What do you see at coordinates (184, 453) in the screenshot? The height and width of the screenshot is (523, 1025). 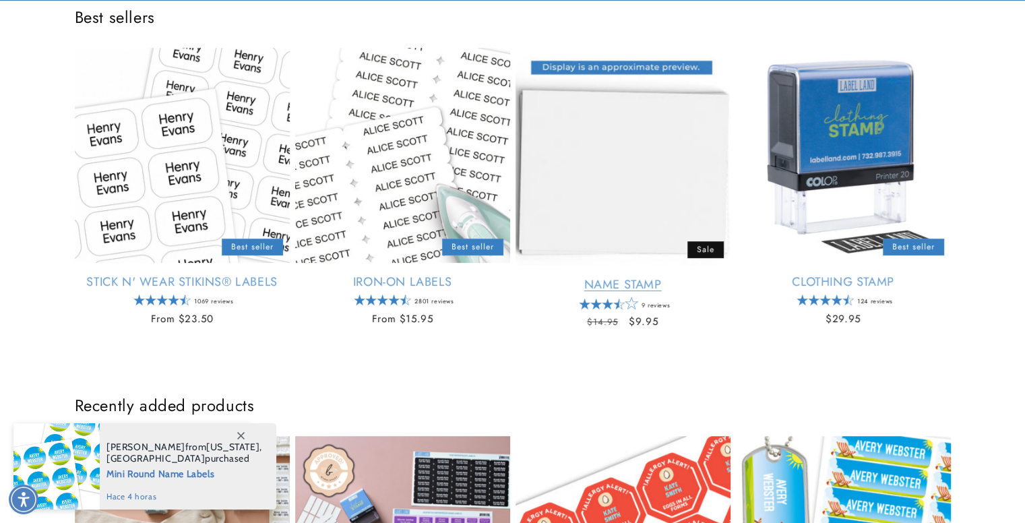 I see `span: from , purchased` at bounding box center [184, 453].